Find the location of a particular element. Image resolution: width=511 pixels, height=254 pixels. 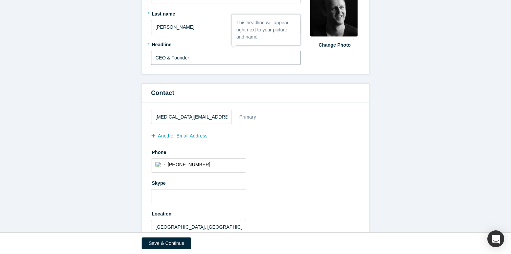

input: Partner, CEO is located at coordinates (226, 58).